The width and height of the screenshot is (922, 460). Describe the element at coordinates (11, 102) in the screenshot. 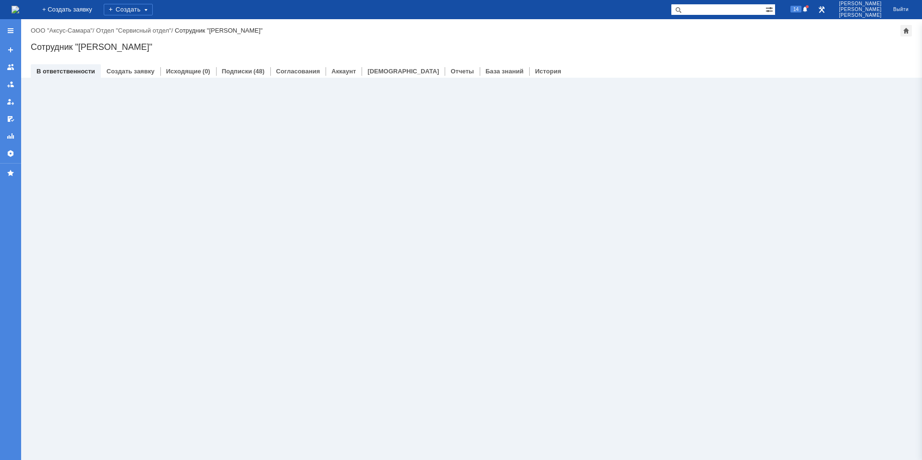

I see `a: Мои заявки` at that location.